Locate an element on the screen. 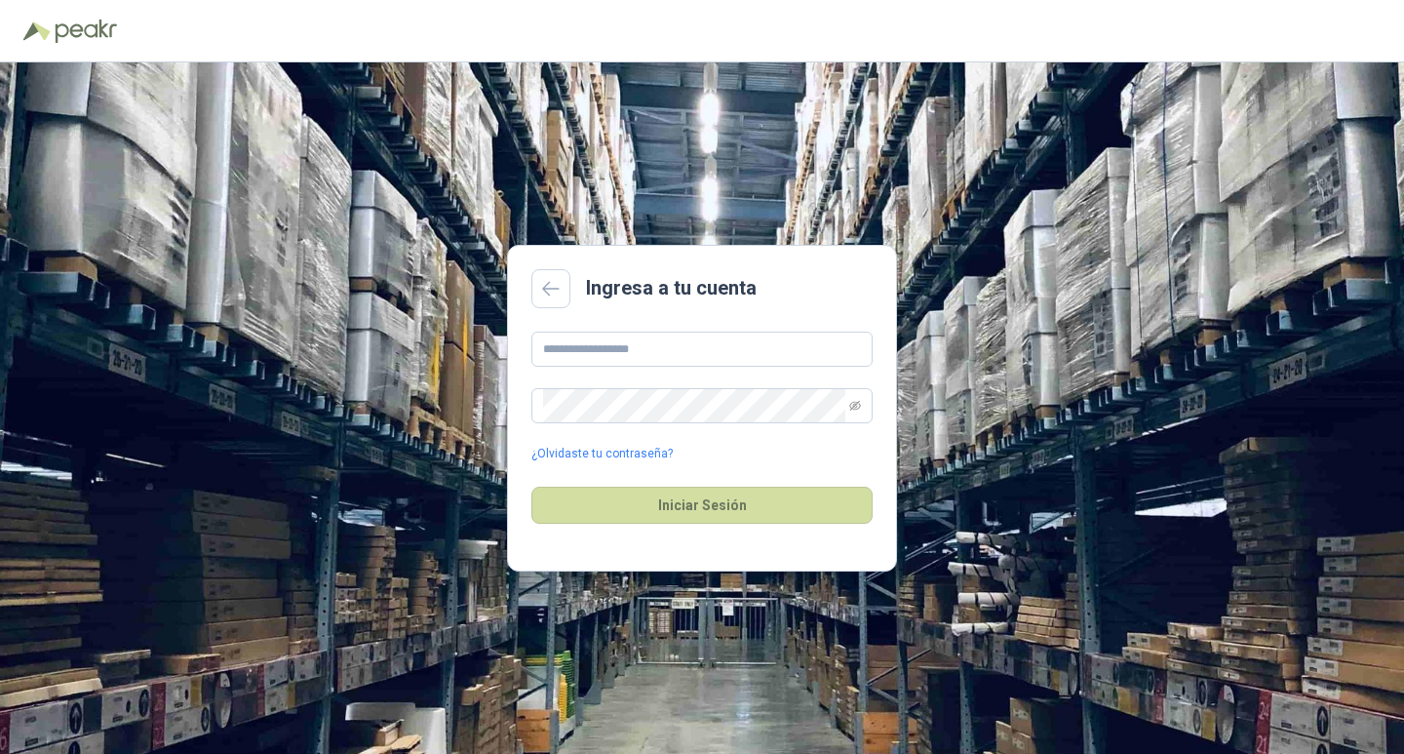  a: ¿Olvidaste tu contraseña? is located at coordinates (602, 453).